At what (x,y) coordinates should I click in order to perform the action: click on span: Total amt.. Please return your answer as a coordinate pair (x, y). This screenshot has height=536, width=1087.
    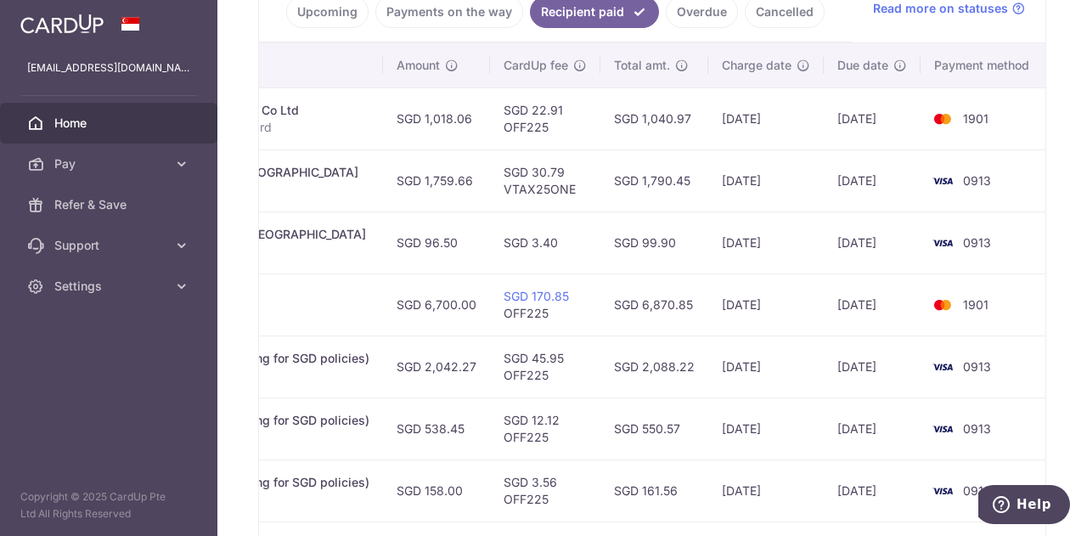
    Looking at the image, I should click on (642, 65).